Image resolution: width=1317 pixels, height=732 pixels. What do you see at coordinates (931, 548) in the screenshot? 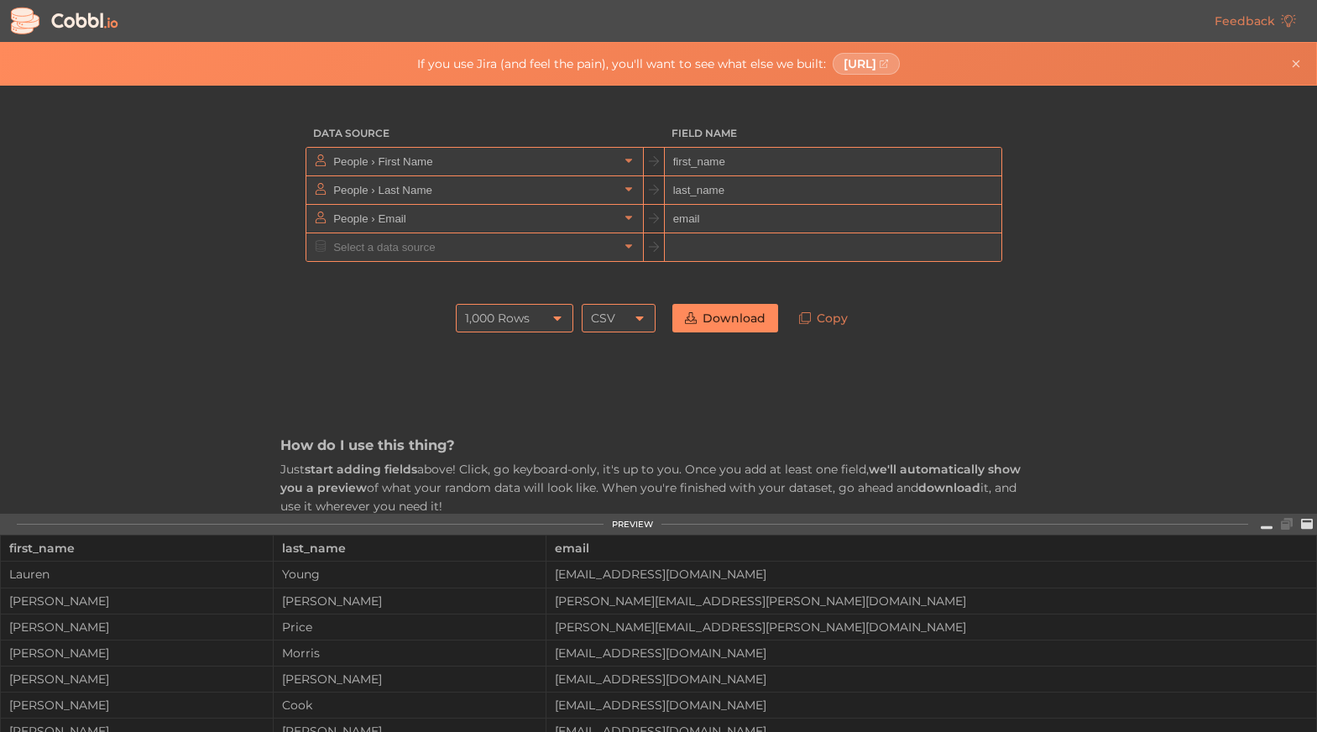
I see `div: email` at bounding box center [931, 548].